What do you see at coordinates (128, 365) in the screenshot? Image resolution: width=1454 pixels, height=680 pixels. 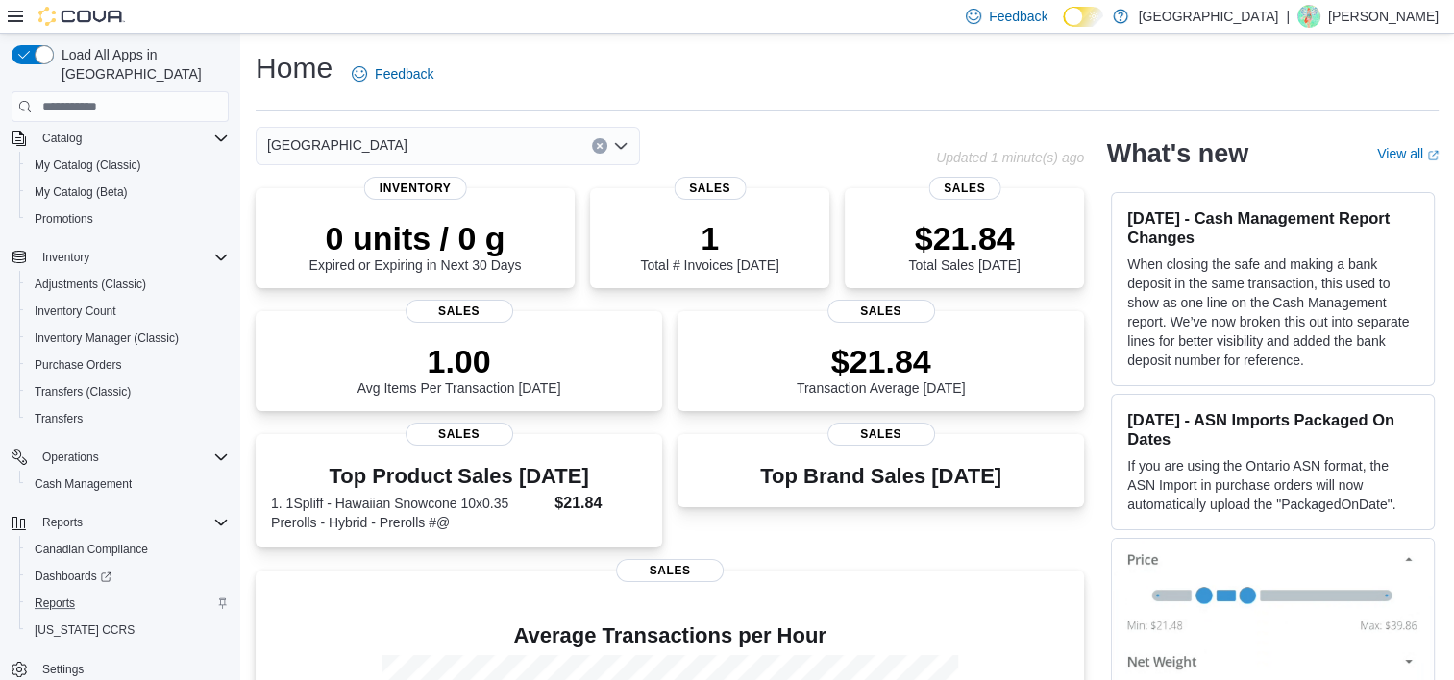 I see `button: Purchase Orders` at bounding box center [128, 365].